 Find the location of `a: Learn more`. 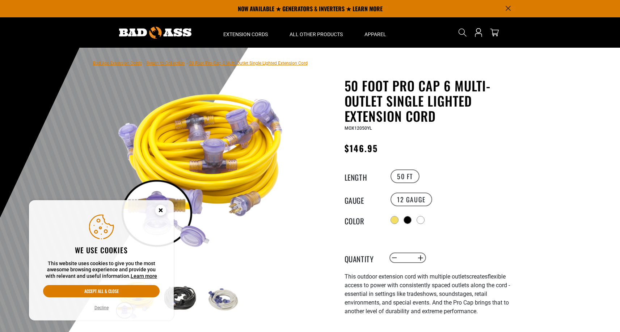

a: Learn more is located at coordinates (144, 276).